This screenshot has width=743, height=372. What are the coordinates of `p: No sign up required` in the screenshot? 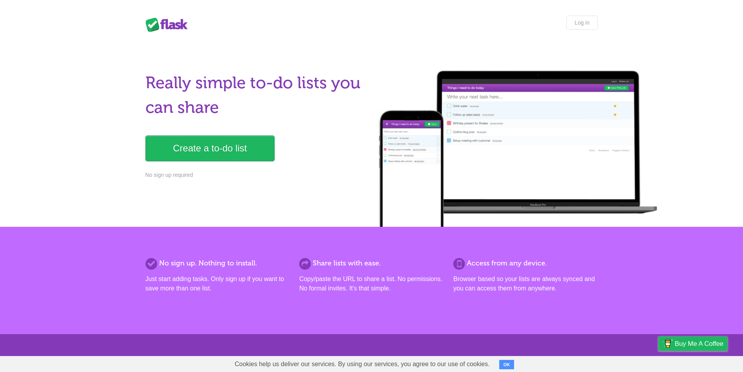 It's located at (256, 175).